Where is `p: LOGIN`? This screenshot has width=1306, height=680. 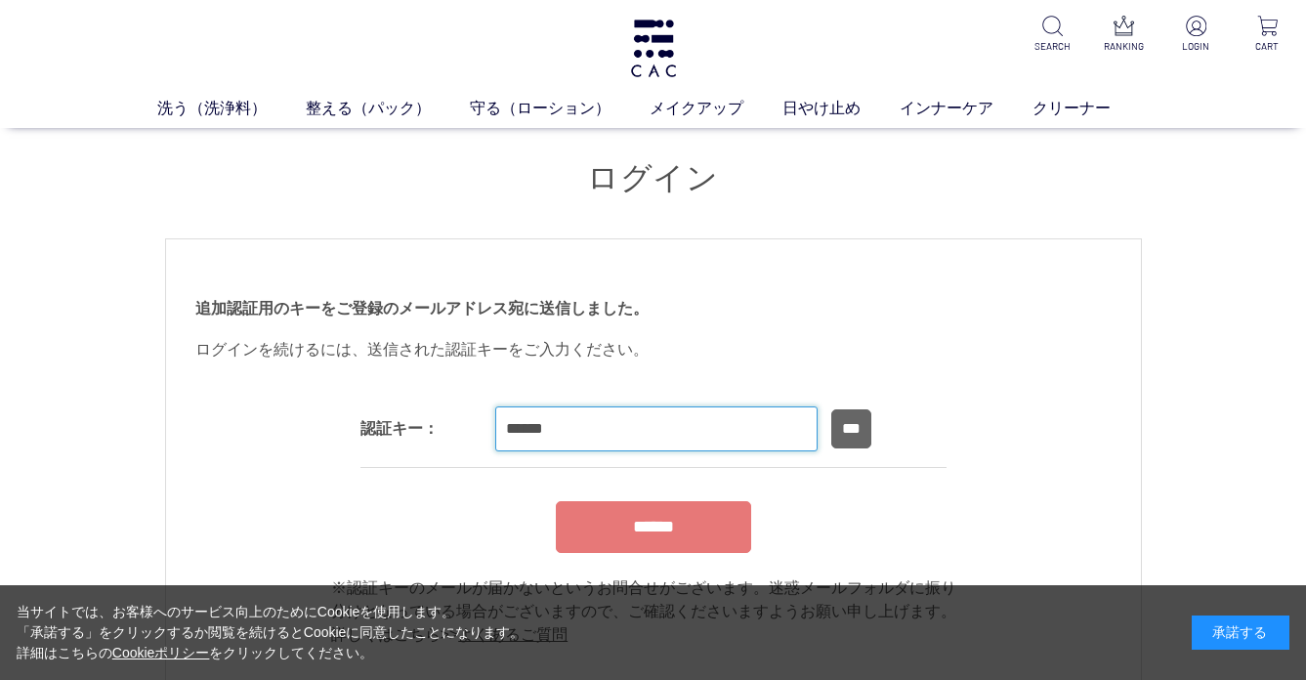 p: LOGIN is located at coordinates (1194, 46).